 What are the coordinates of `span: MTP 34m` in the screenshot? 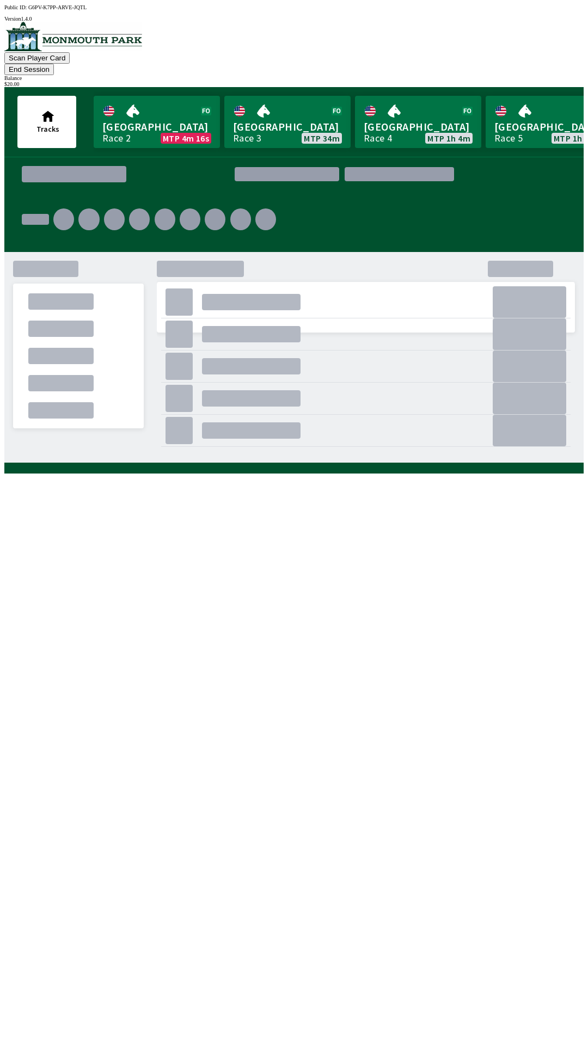 It's located at (322, 138).